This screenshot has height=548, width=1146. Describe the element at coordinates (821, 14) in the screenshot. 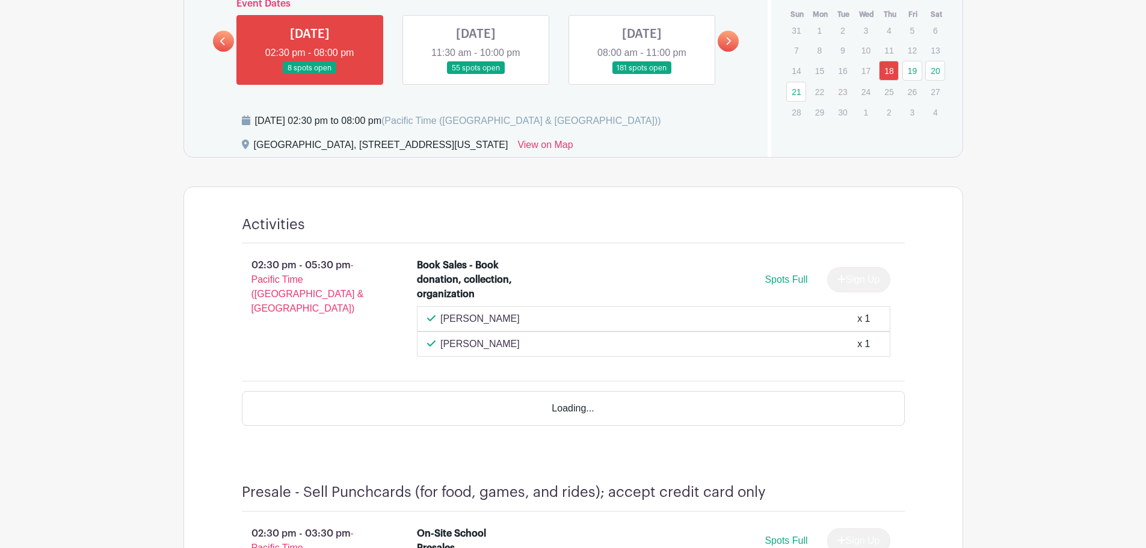

I see `th: Mon` at that location.